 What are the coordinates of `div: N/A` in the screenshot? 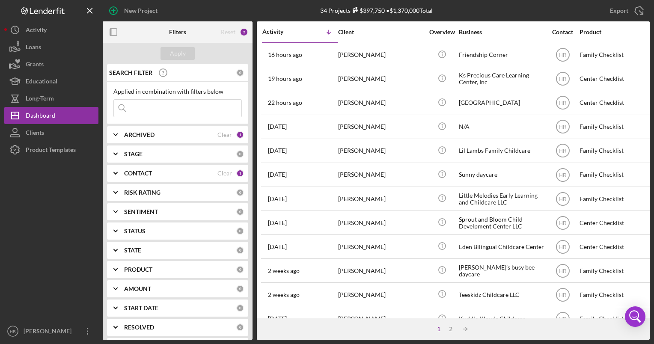 It's located at (502, 127).